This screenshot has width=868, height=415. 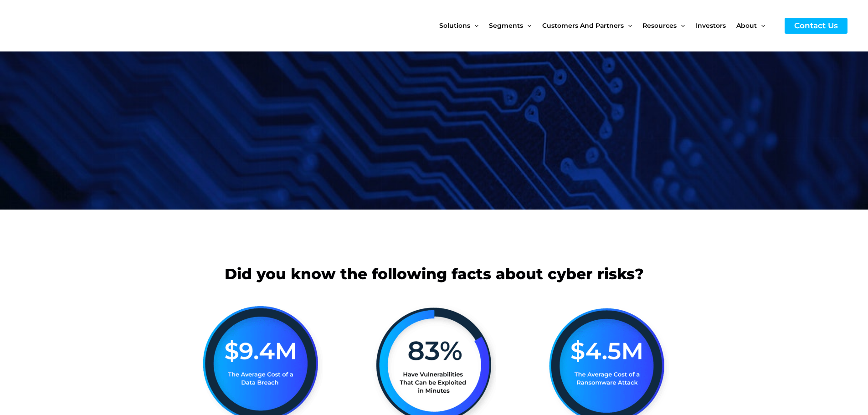 I want to click on a: Investors, so click(x=716, y=26).